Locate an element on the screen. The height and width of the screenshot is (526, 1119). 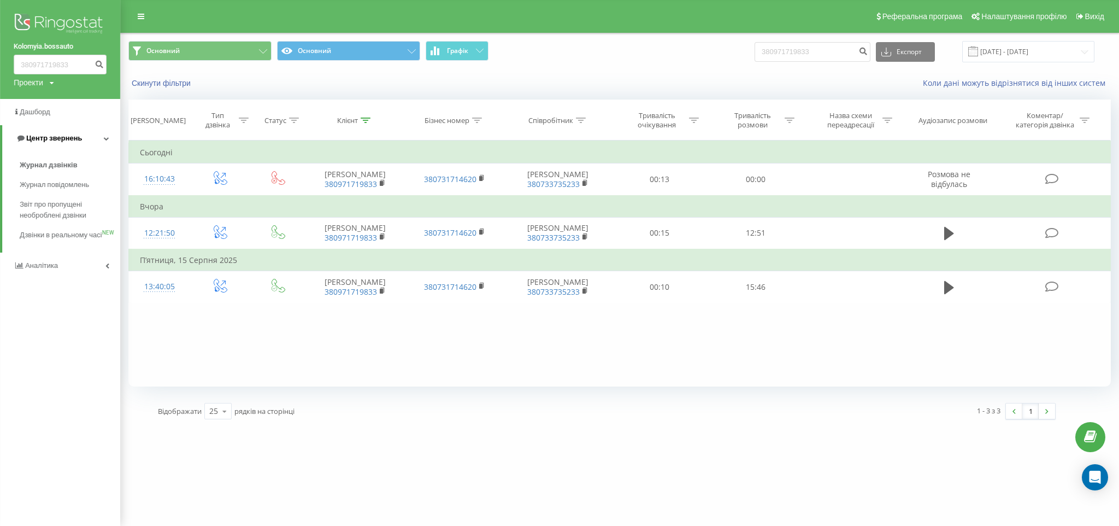
div: Назва схеми переадресації is located at coordinates (850, 120).